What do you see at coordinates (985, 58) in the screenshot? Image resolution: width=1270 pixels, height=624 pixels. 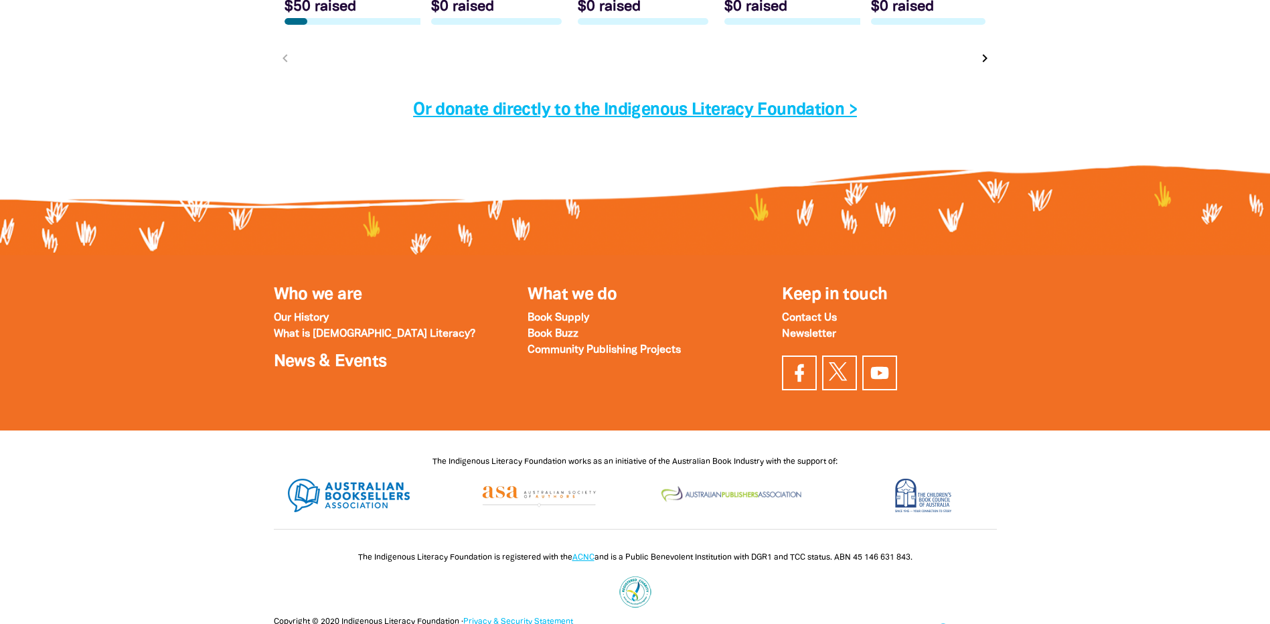 I see `i: chevron_right` at bounding box center [985, 58].